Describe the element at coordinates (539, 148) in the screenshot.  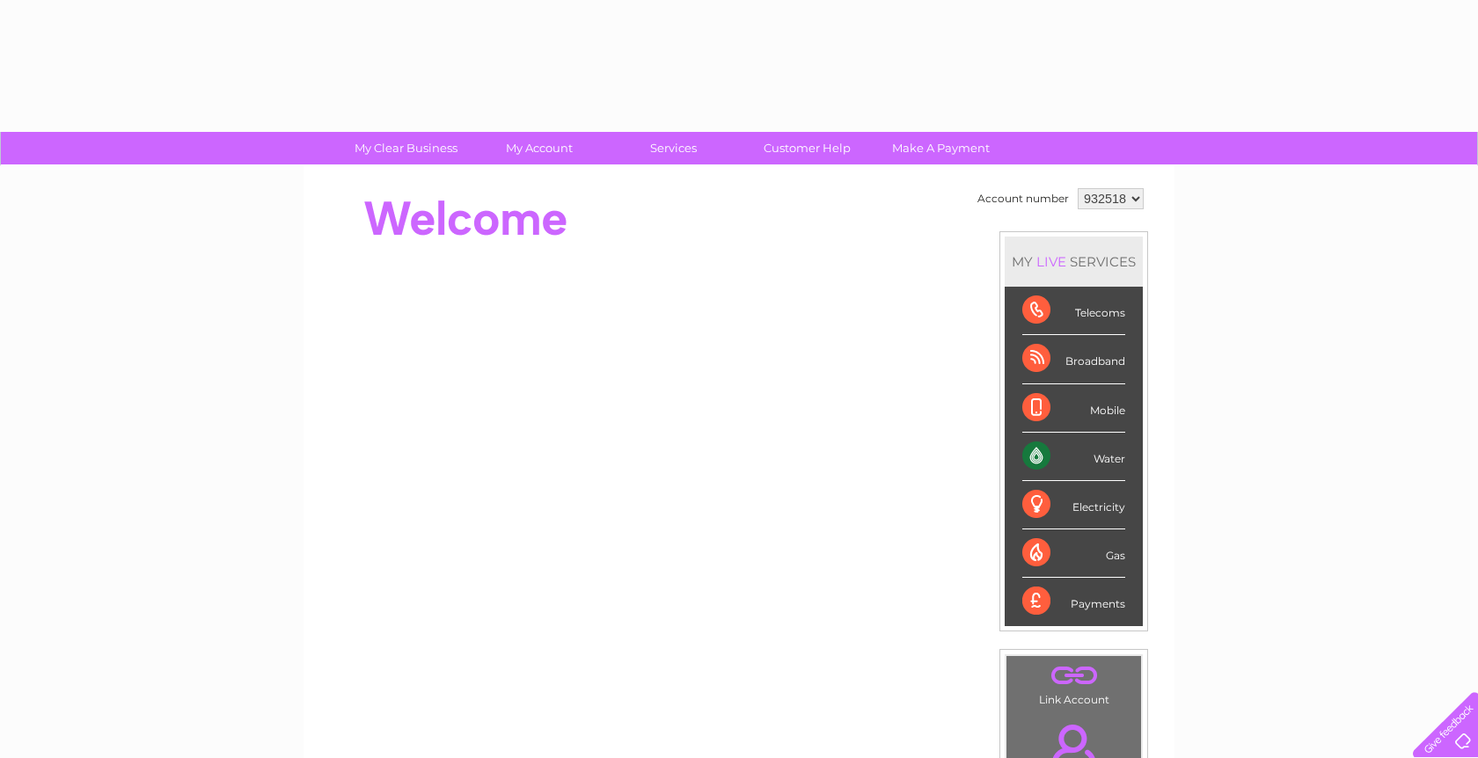
I see `a: My Account` at that location.